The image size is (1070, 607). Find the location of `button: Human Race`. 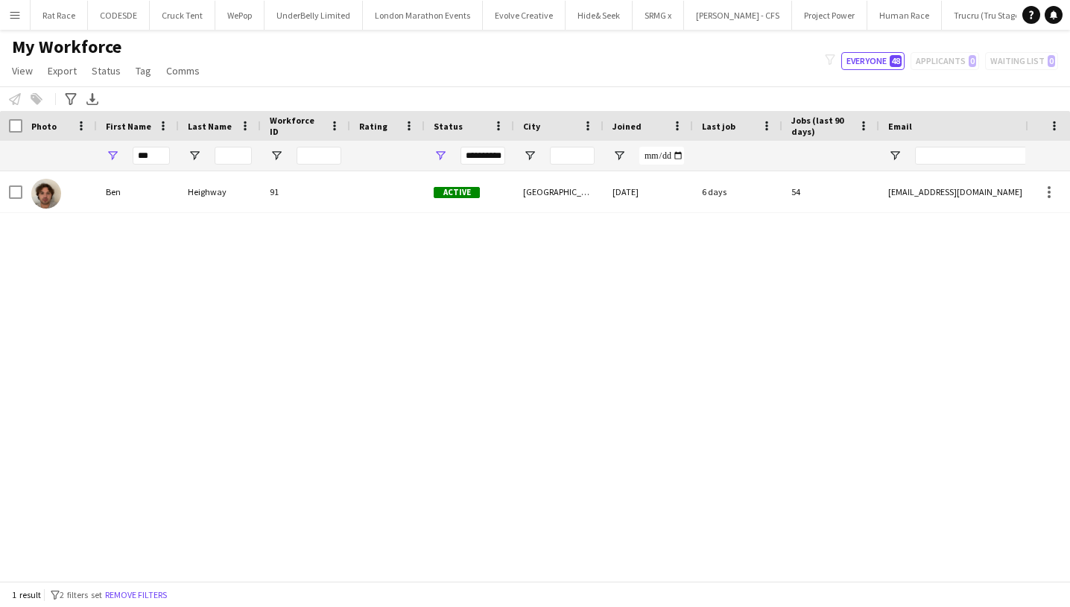

button: Human Race is located at coordinates (904, 15).